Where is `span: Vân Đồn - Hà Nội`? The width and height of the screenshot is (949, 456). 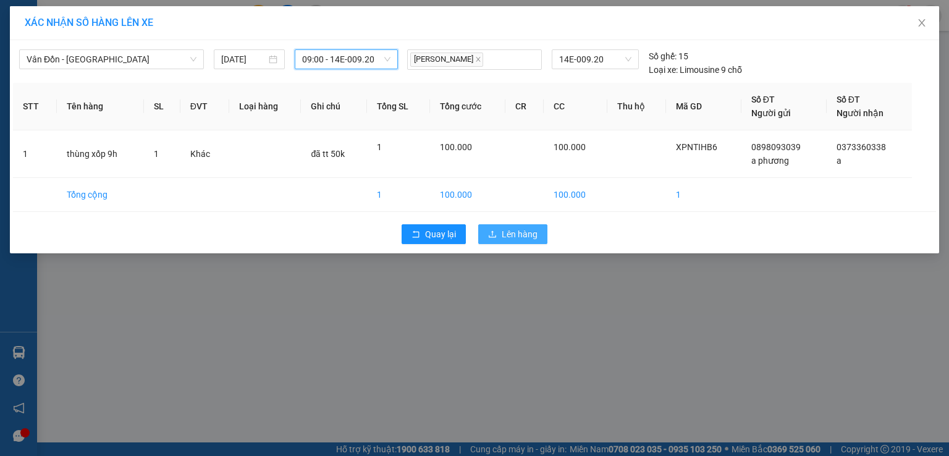 span: Vân Đồn - Hà Nội is located at coordinates (111, 59).